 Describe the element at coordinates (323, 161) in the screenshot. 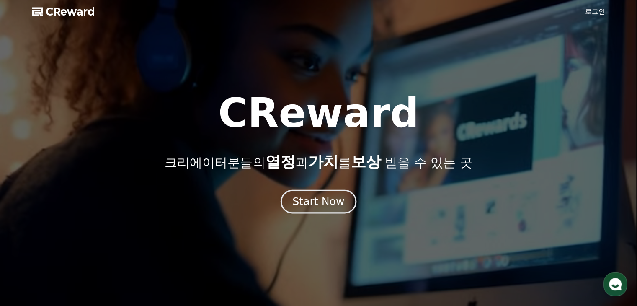

I see `span: 가치` at that location.